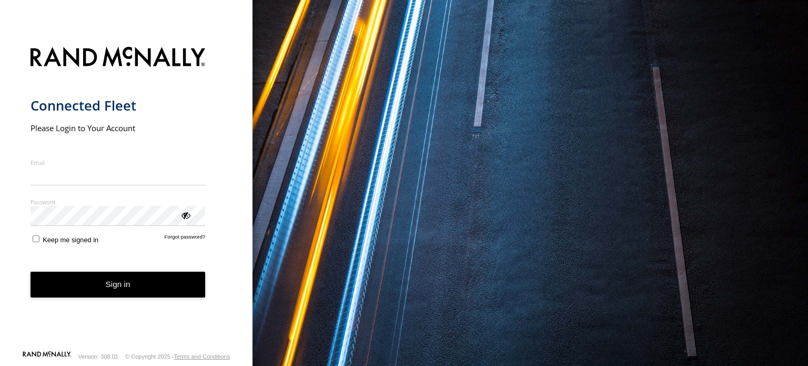  What do you see at coordinates (118, 162) in the screenshot?
I see `label: Email` at bounding box center [118, 162].